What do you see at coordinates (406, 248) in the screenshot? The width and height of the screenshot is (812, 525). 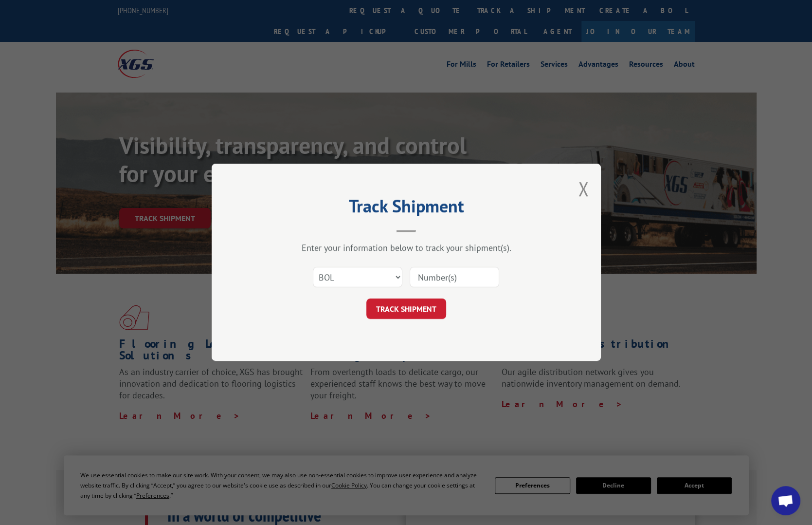 I see `div: Enter your information below to track your shipment(s).` at bounding box center [406, 248].